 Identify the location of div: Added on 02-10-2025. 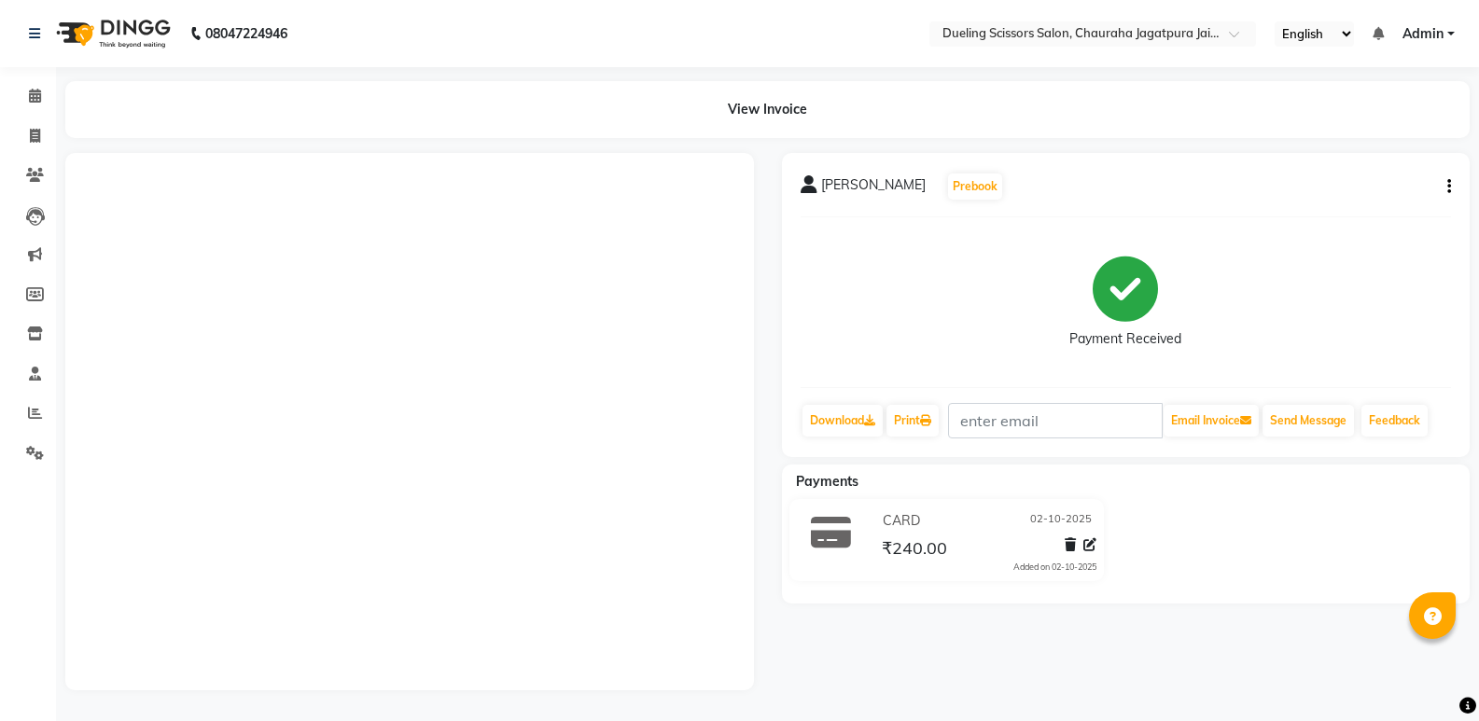
(1054, 567).